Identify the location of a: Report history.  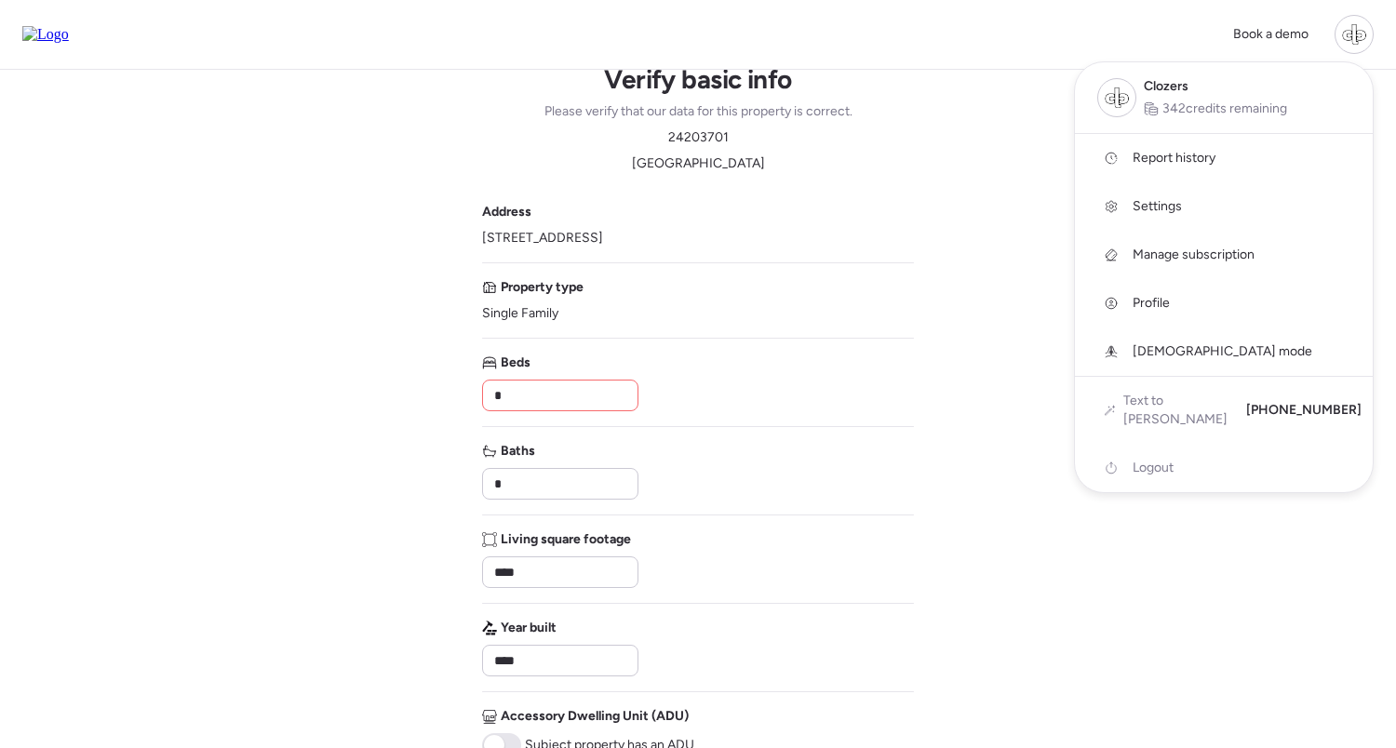
(1224, 158).